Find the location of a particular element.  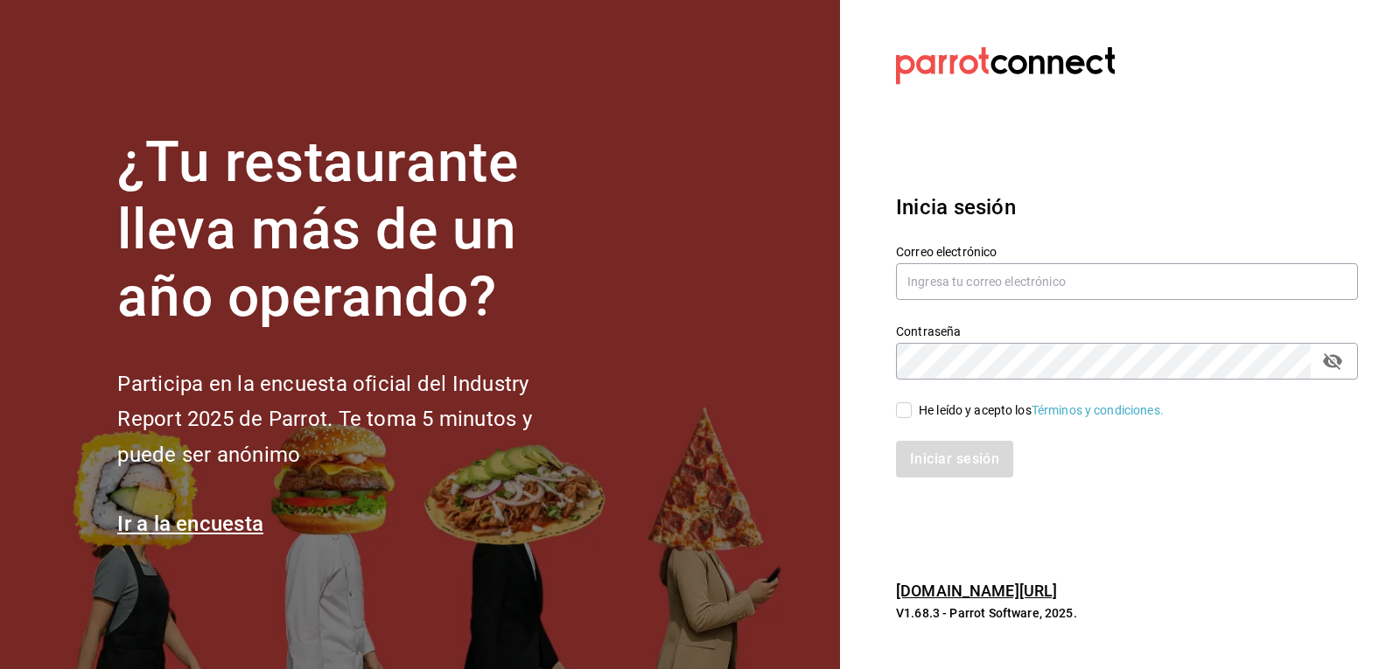

button: passwordField is located at coordinates (1332, 361).